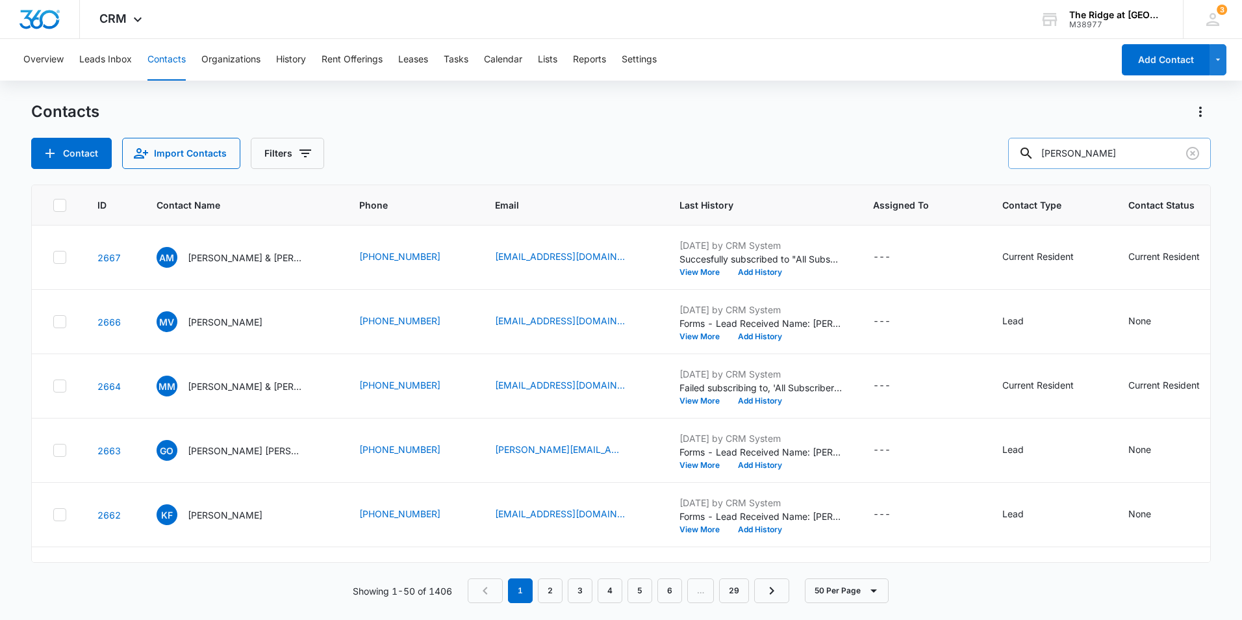  What do you see at coordinates (1176, 257) in the screenshot?
I see `div: Contact Status - Current Resident - Select to Edit Field` at bounding box center [1176, 257].